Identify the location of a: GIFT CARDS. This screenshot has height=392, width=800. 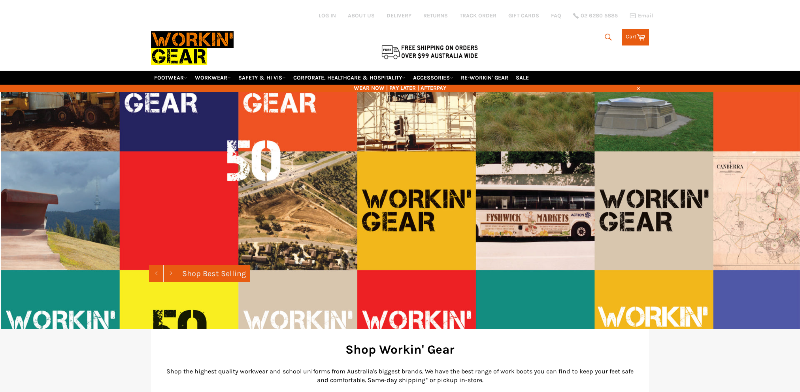
(524, 15).